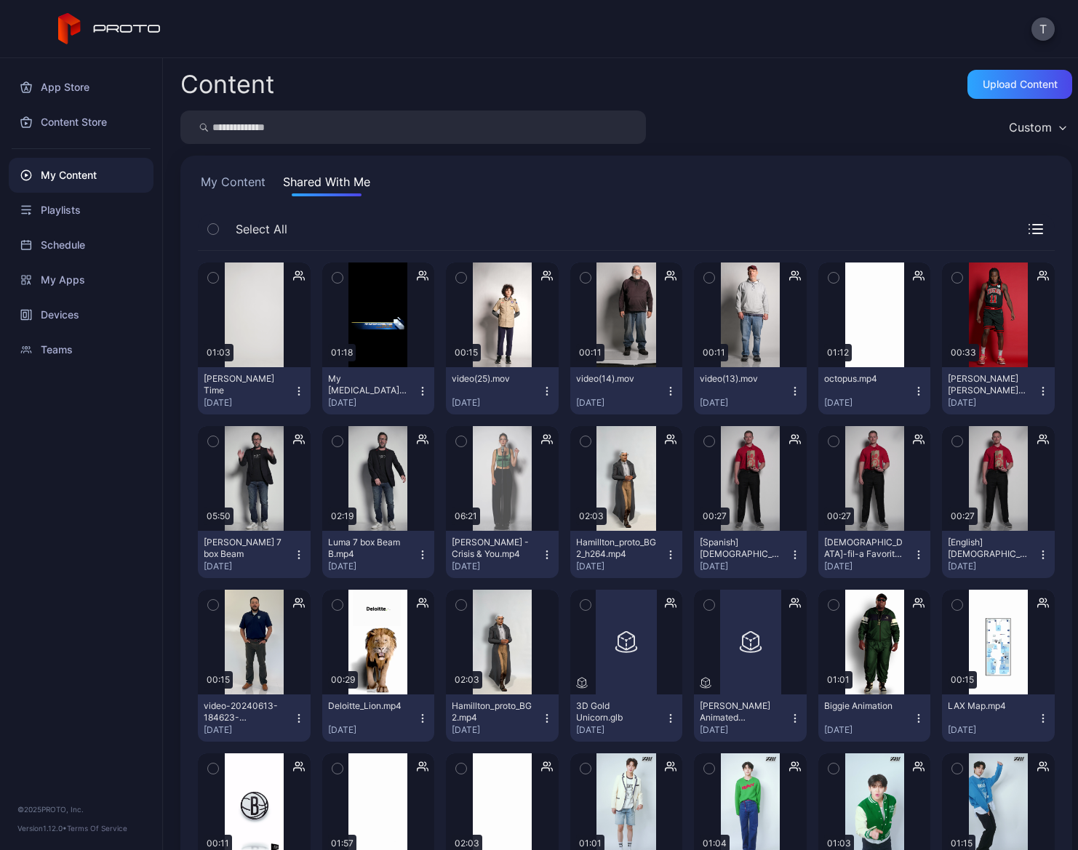 This screenshot has height=850, width=1078. Describe the element at coordinates (864, 548) in the screenshot. I see `div: Chick-fil-a Favorites [Japanese]` at that location.